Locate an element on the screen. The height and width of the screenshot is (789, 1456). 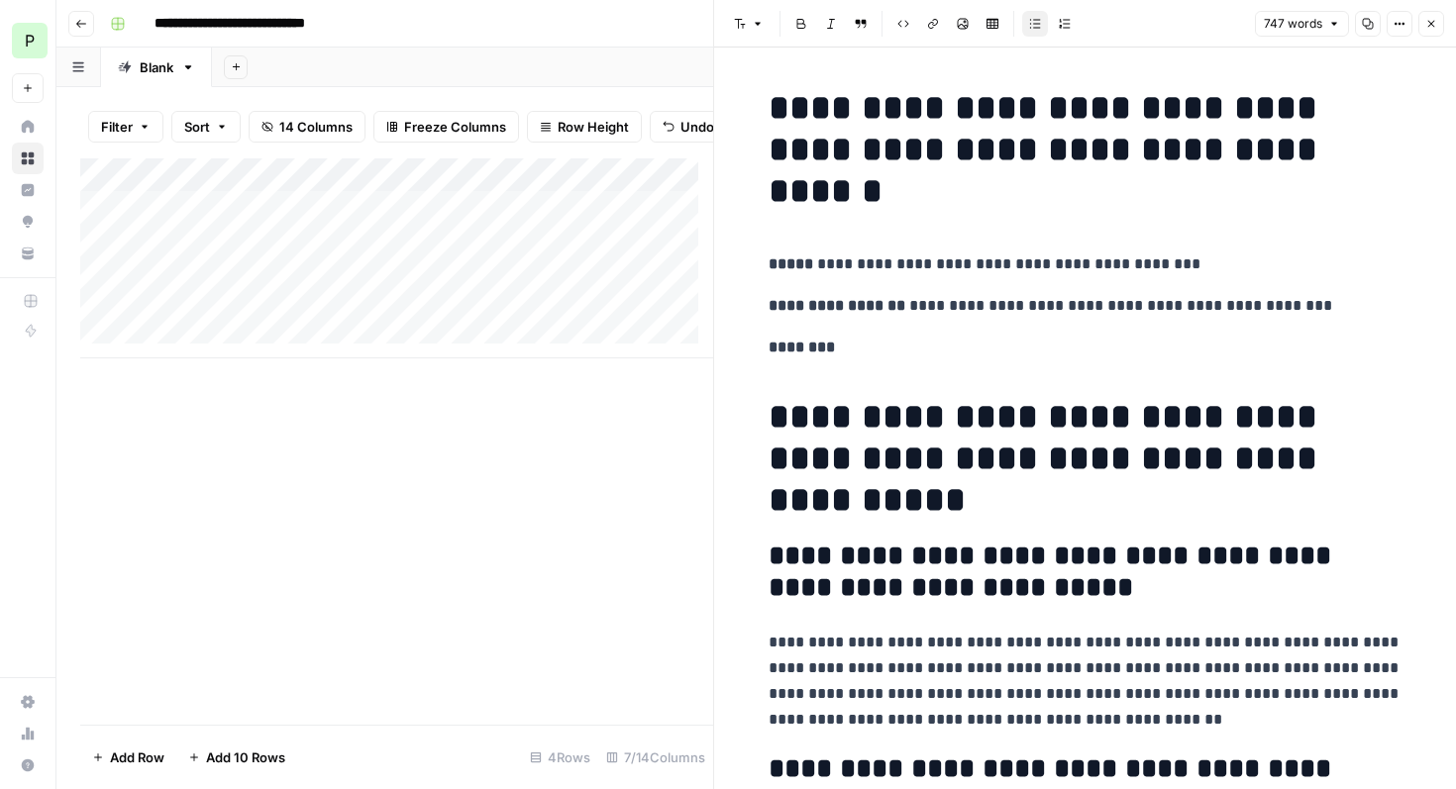
a: Home is located at coordinates (28, 127).